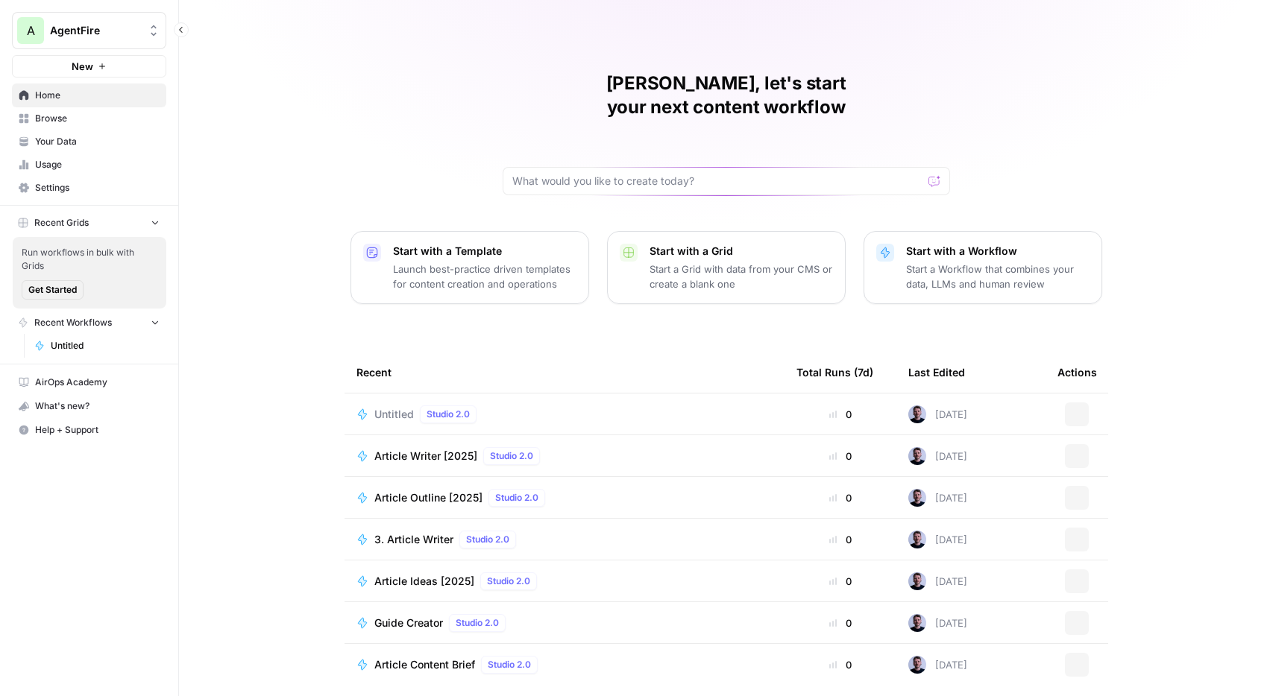  I want to click on span: Recent Grids, so click(61, 223).